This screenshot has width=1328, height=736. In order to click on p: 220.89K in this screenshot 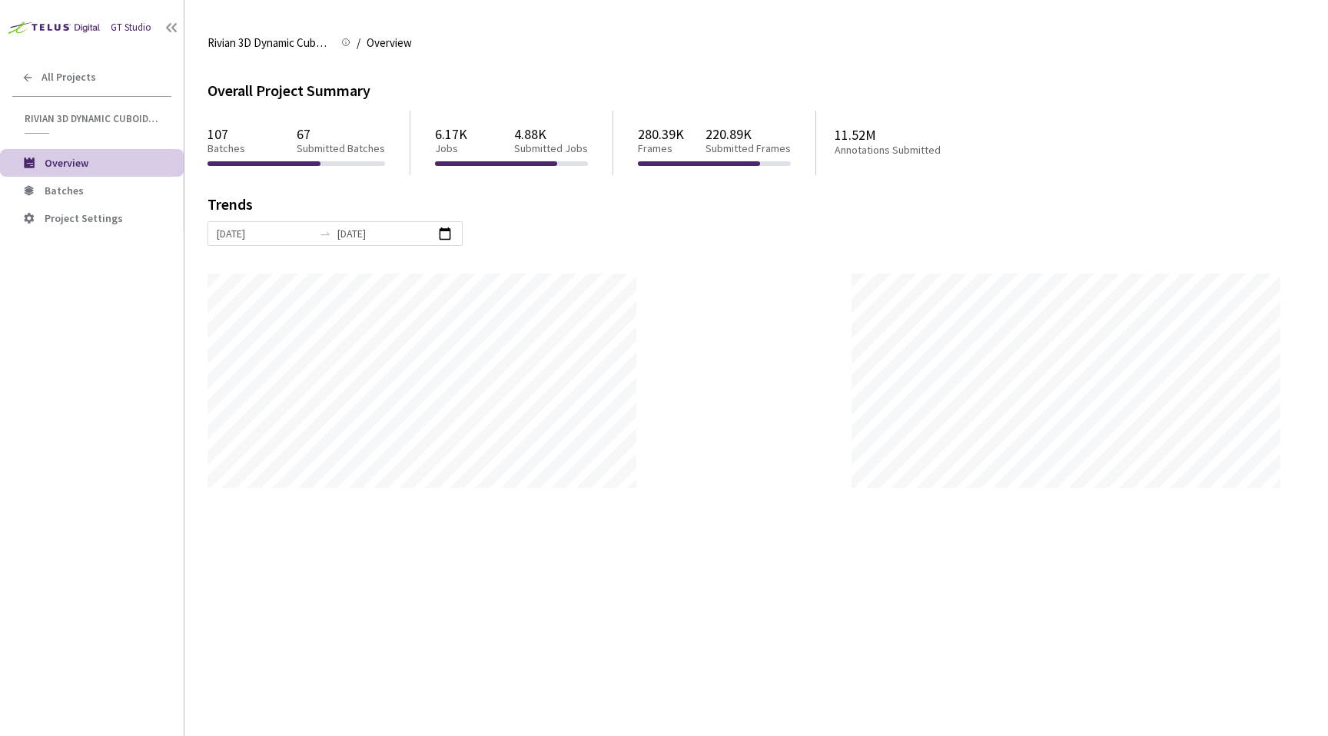, I will do `click(748, 134)`.